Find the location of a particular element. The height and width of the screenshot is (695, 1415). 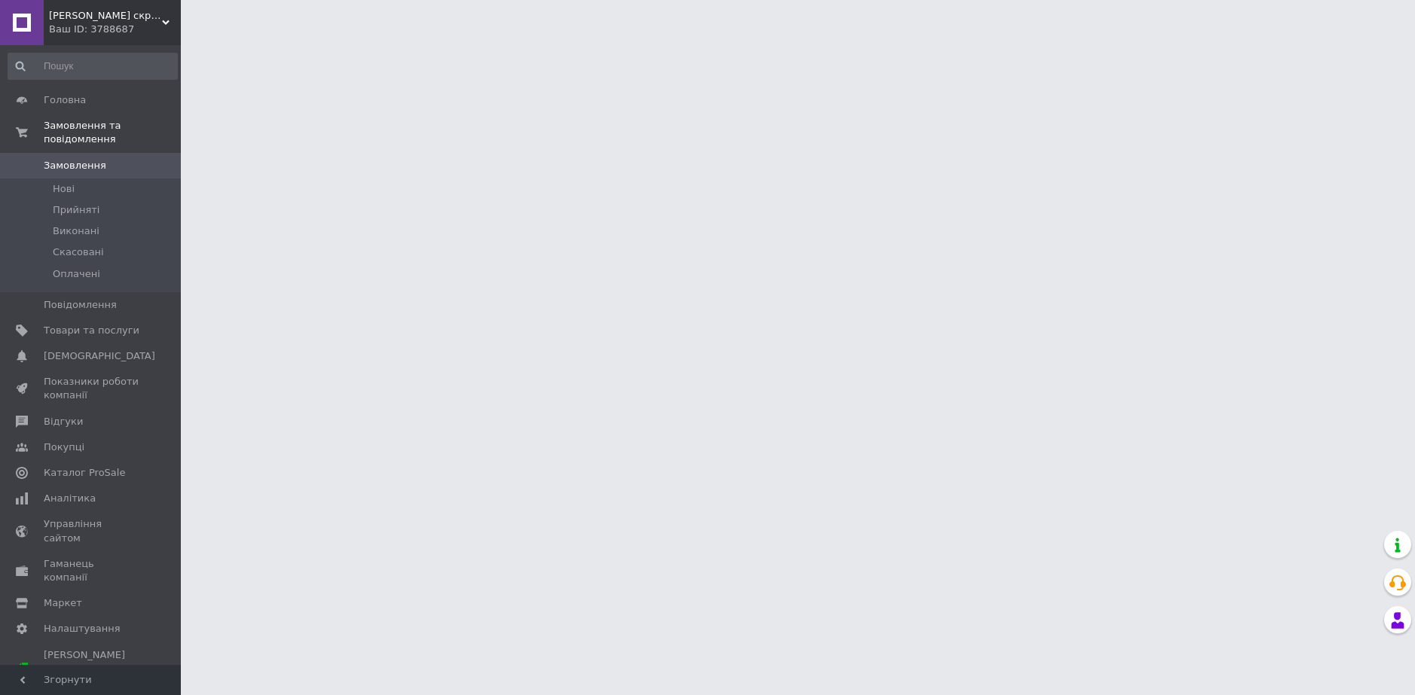

span: Нові is located at coordinates (63, 189).